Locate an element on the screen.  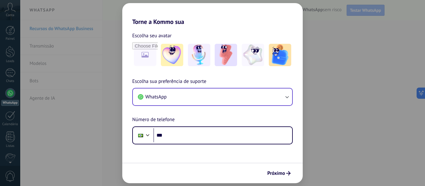
img: -5.jpeg is located at coordinates (280, 55).